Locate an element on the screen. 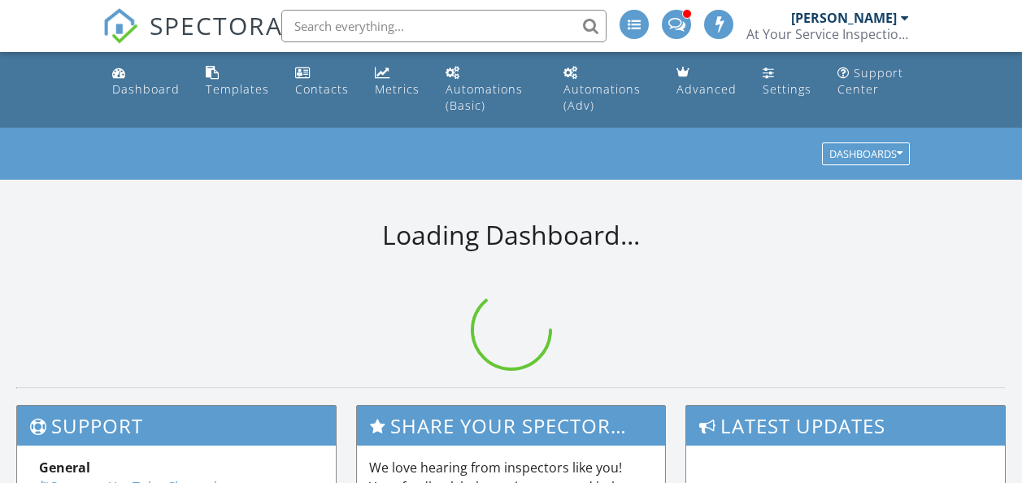  a: Automations (Basic) is located at coordinates (492, 89).